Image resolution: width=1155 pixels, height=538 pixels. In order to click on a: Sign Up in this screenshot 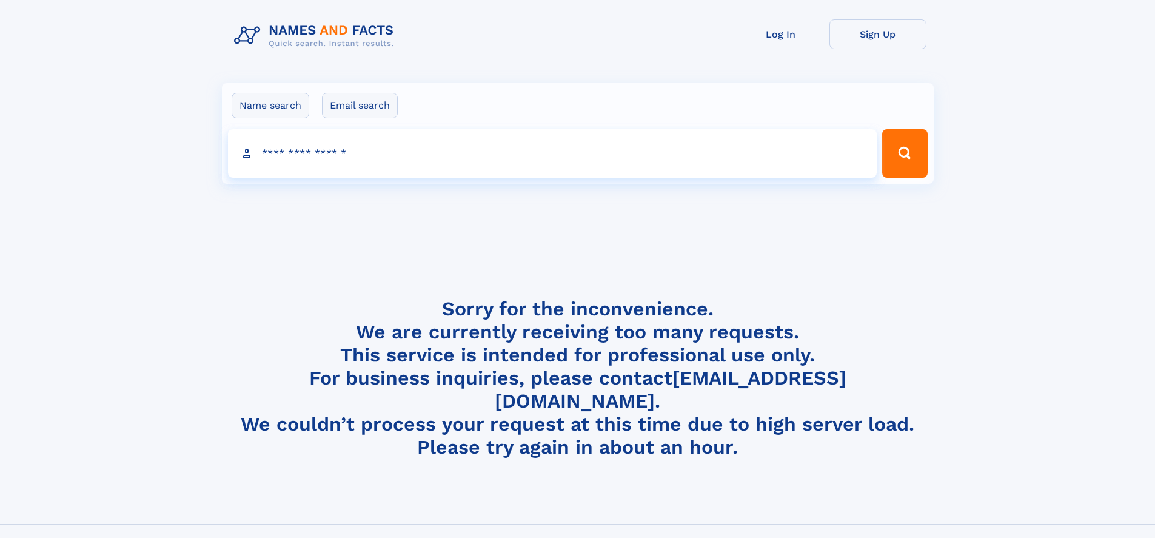, I will do `click(878, 34)`.